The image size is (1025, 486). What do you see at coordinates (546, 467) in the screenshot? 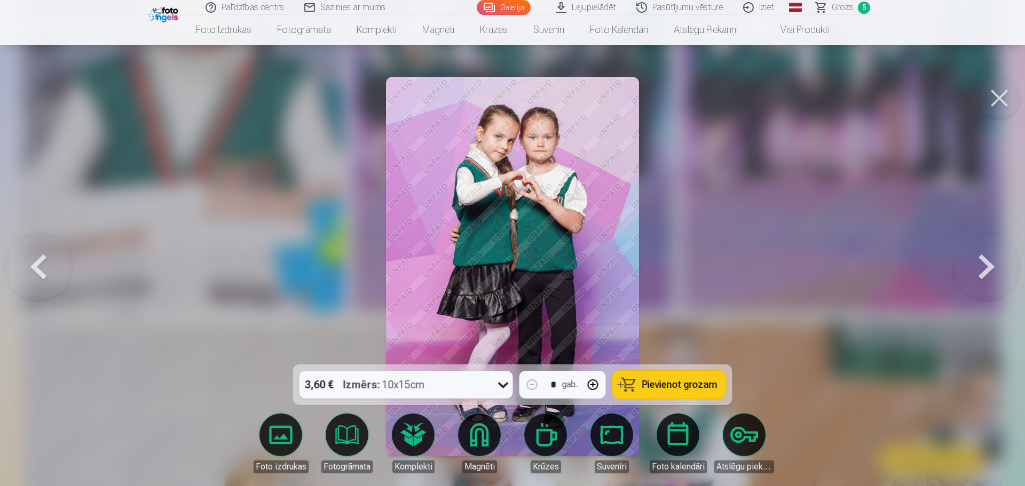
I see `div: Krūzes` at bounding box center [546, 467].